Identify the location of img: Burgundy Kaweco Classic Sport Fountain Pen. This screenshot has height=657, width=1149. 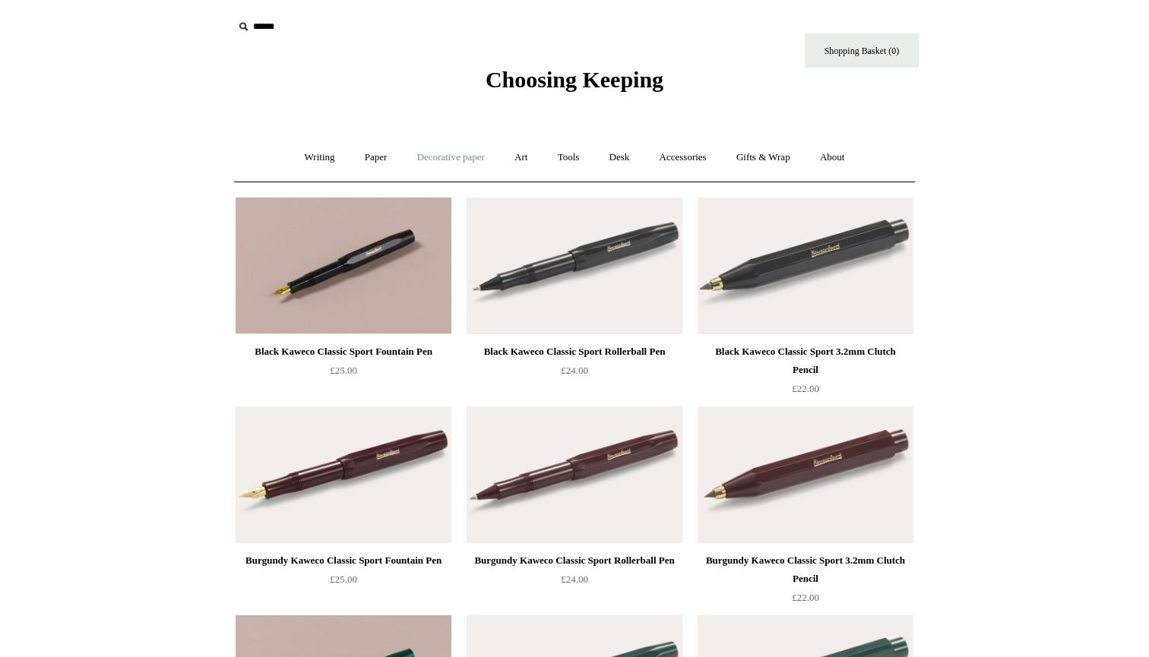
(344, 475).